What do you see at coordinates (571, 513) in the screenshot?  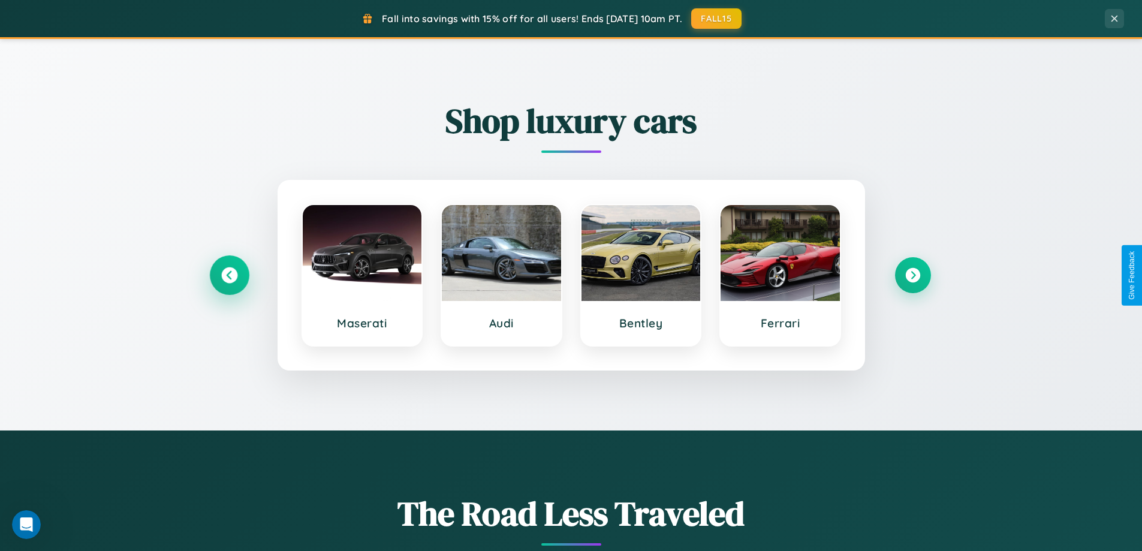 I see `h1: The Road Less Traveled` at bounding box center [571, 513].